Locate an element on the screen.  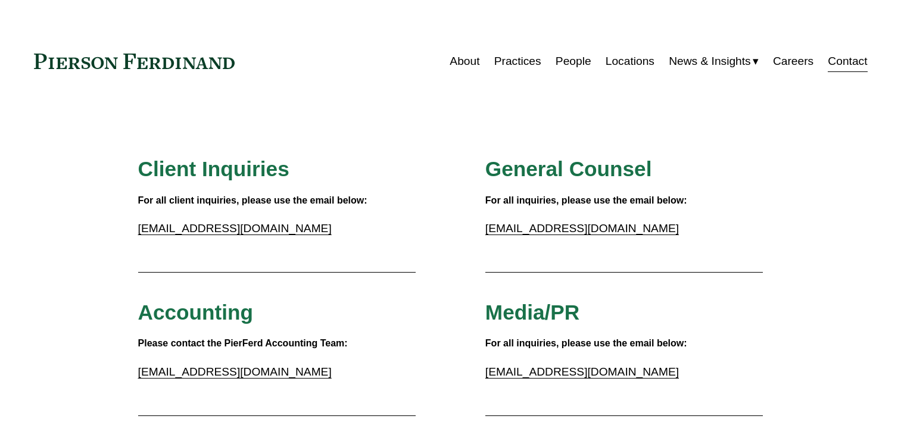
a: About is located at coordinates (464, 61).